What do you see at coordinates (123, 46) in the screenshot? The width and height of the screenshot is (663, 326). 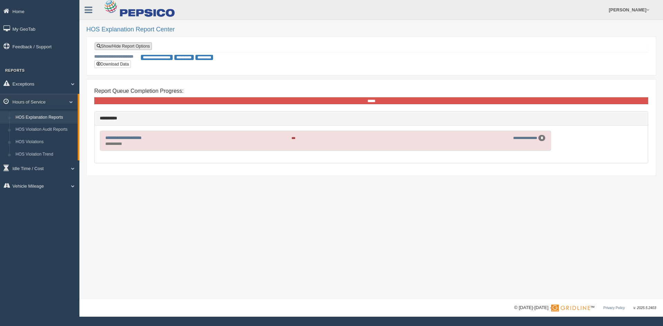 I see `a: Show/Hide Report Options` at bounding box center [123, 46].